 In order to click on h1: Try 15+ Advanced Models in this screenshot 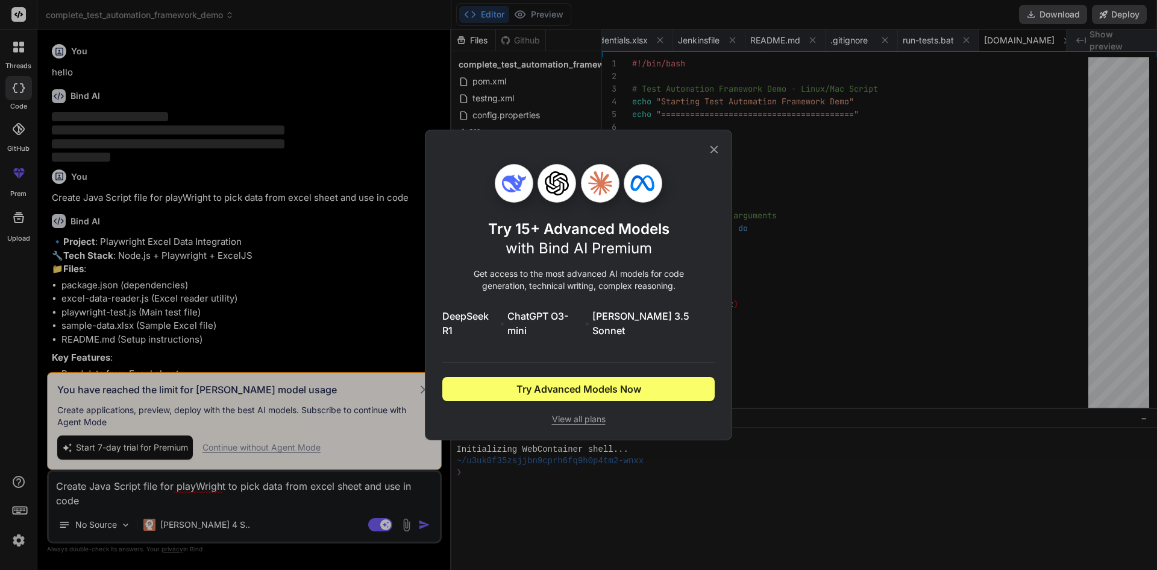, I will do `click(579, 239)`.